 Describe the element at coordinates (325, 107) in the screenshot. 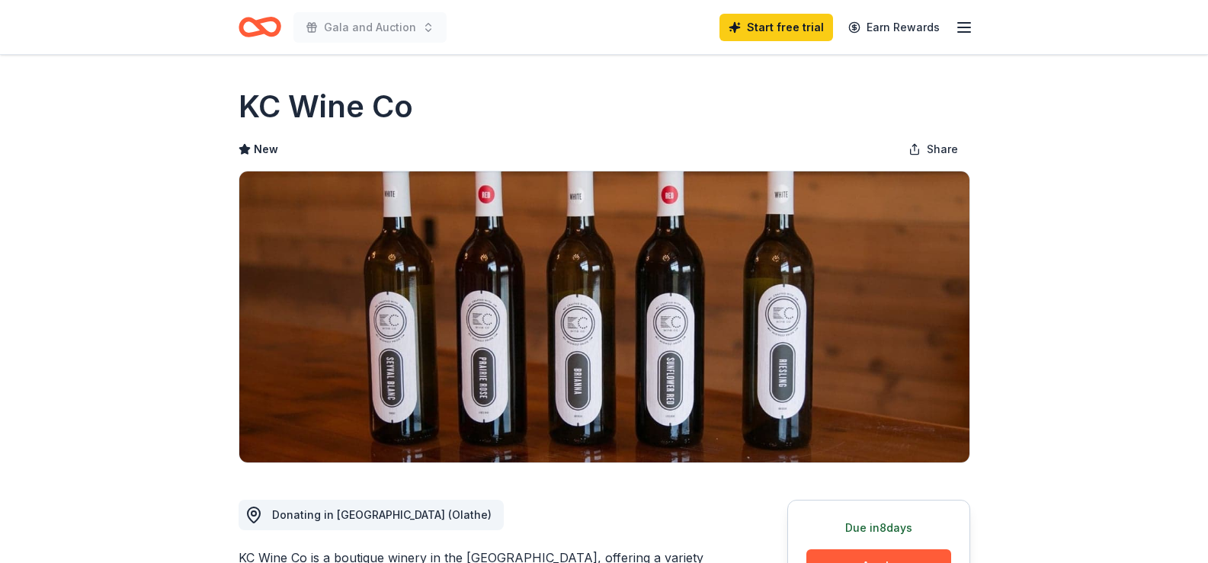

I see `h1: KC Wine Co` at that location.